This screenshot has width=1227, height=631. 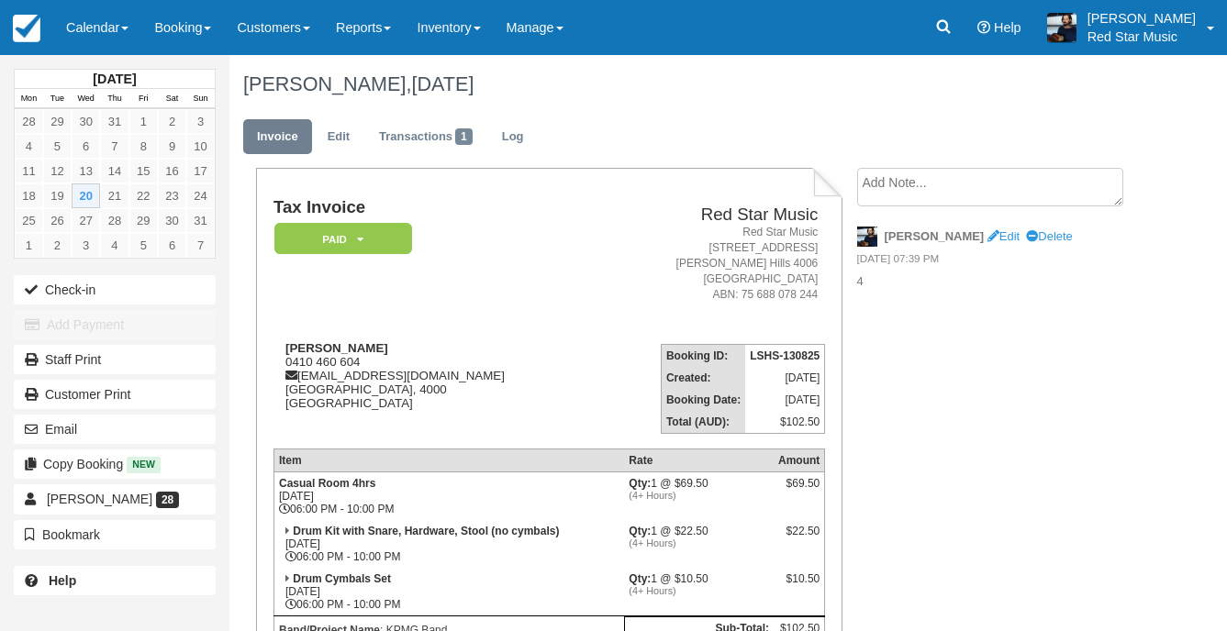 I want to click on a: 20, so click(x=85, y=195).